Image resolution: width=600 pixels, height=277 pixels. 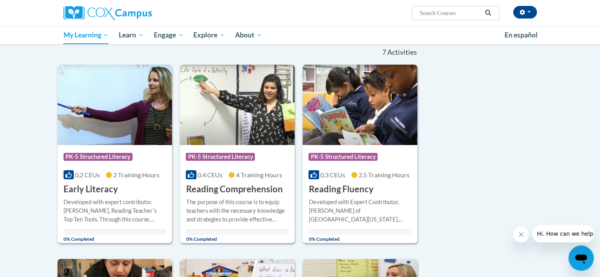 What do you see at coordinates (402, 52) in the screenshot?
I see `span: Activities` at bounding box center [402, 52].